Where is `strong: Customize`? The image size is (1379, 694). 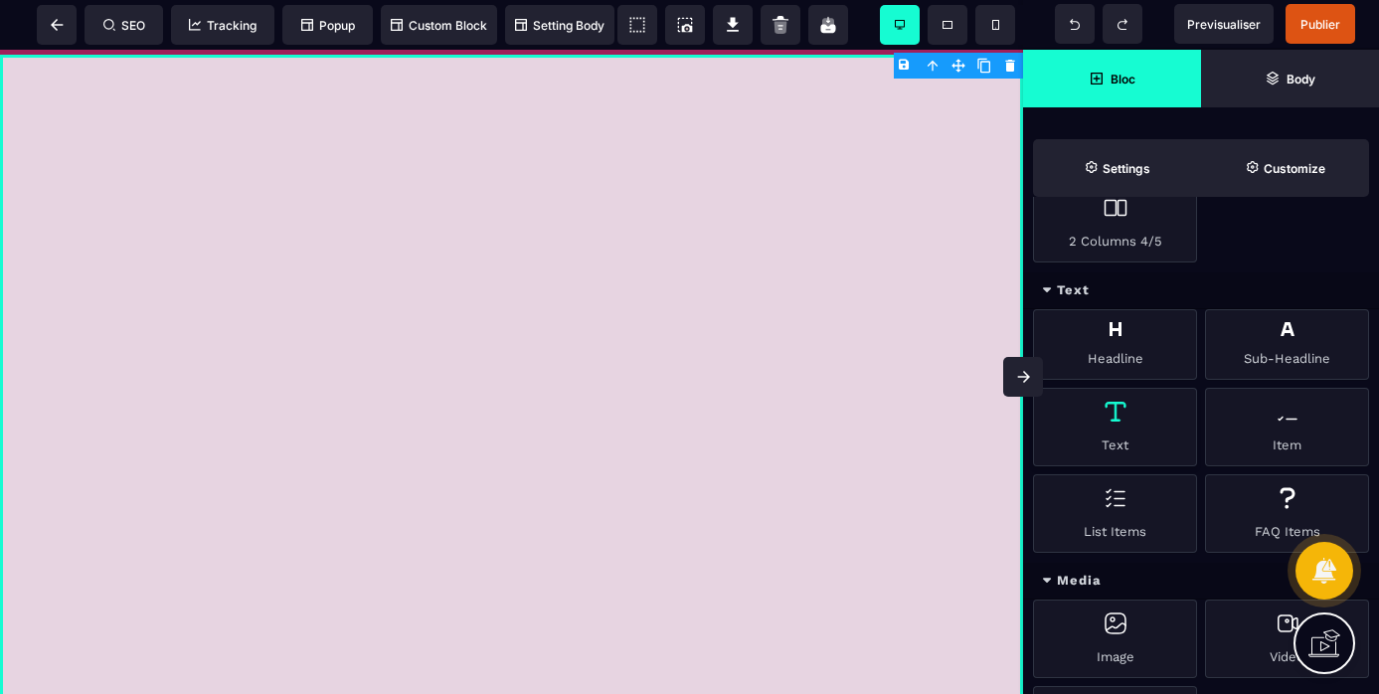
strong: Customize is located at coordinates (1294, 168).